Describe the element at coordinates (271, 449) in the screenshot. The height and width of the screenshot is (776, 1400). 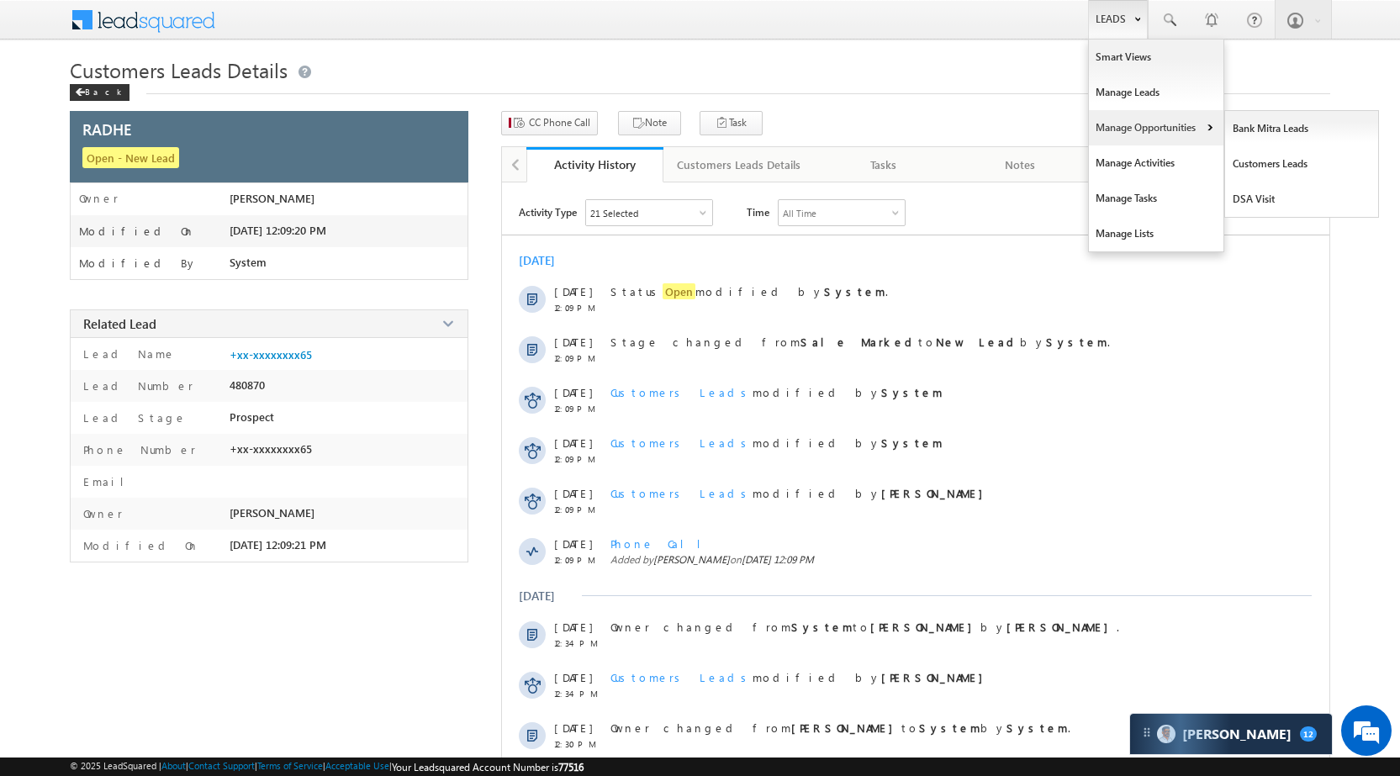
I see `span: +xx-xxxxxxxx65` at that location.